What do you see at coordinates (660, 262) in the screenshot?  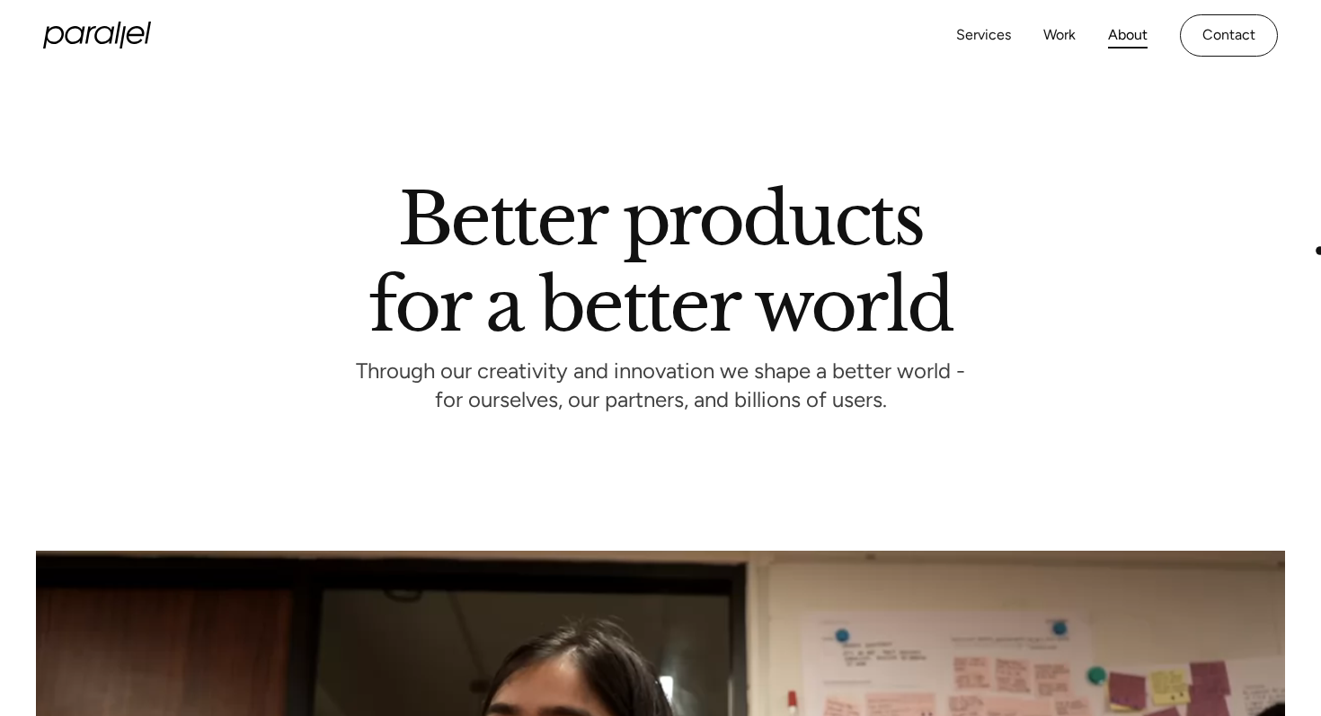 I see `h1: Better products for a better world` at bounding box center [660, 262].